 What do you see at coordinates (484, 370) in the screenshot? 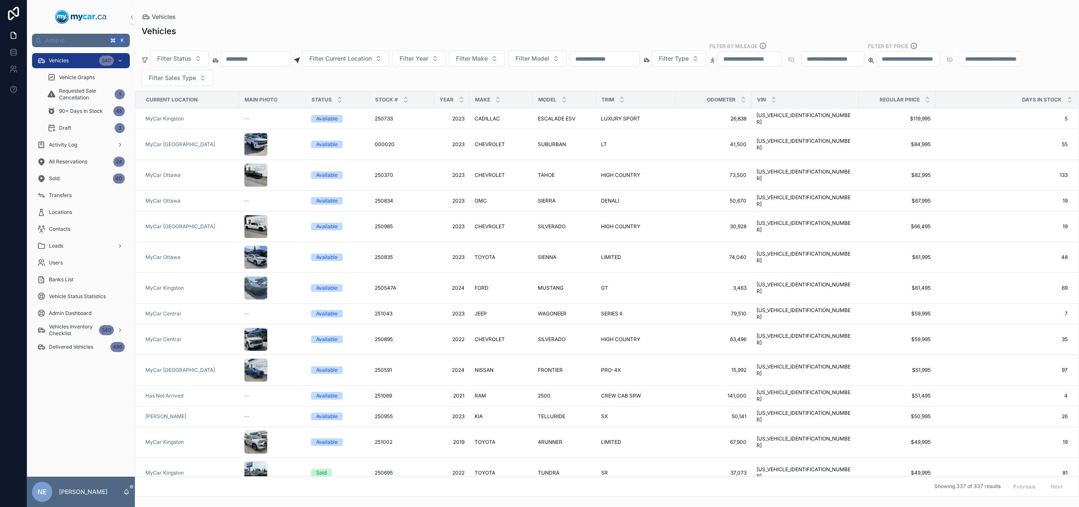
I see `span: NISSAN` at bounding box center [484, 370].